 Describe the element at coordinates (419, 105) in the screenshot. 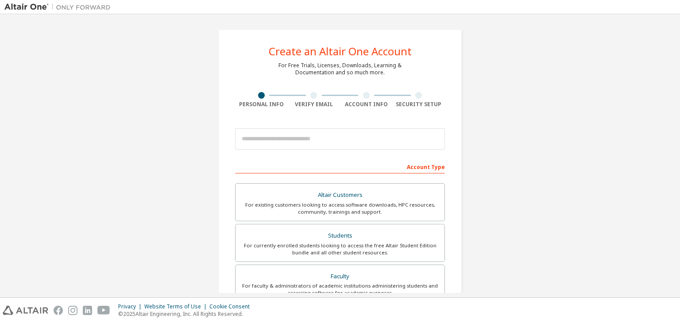

I see `div: Security Setup` at that location.